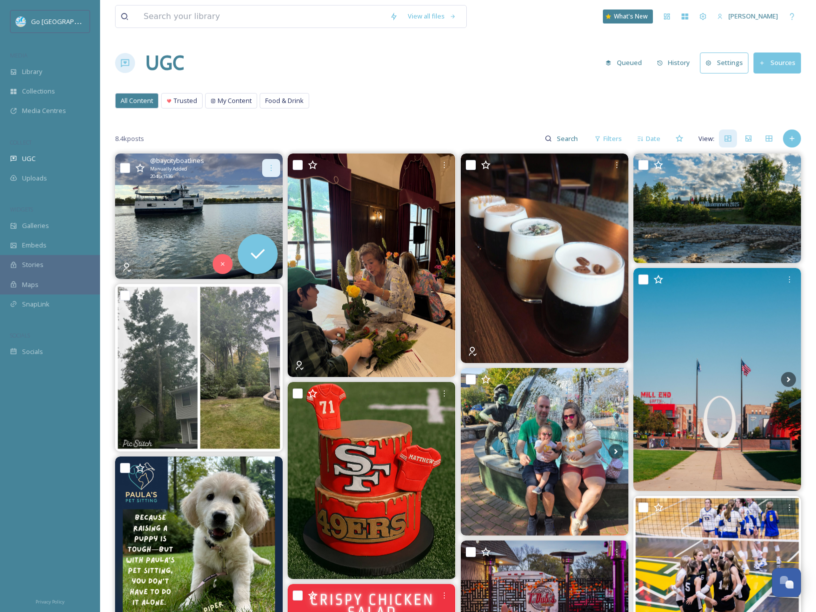 The height and width of the screenshot is (612, 816). I want to click on h1: UGC, so click(165, 63).